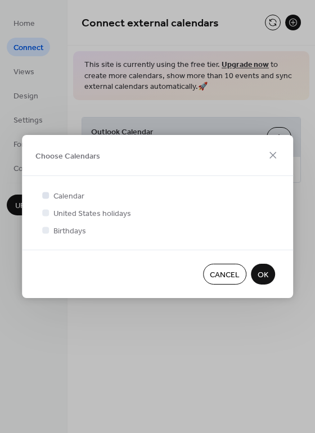  Describe the element at coordinates (69, 196) in the screenshot. I see `span: Calendar` at that location.